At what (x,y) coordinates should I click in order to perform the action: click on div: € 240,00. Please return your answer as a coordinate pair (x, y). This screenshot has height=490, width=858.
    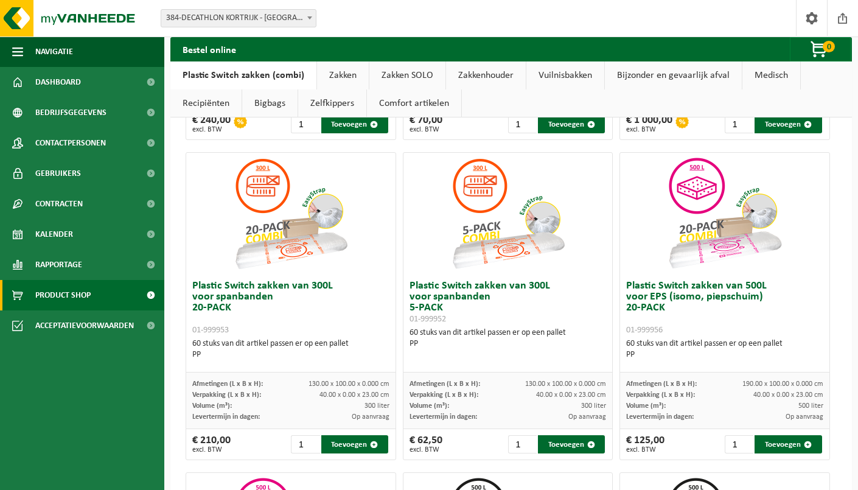
    Looking at the image, I should click on (211, 124).